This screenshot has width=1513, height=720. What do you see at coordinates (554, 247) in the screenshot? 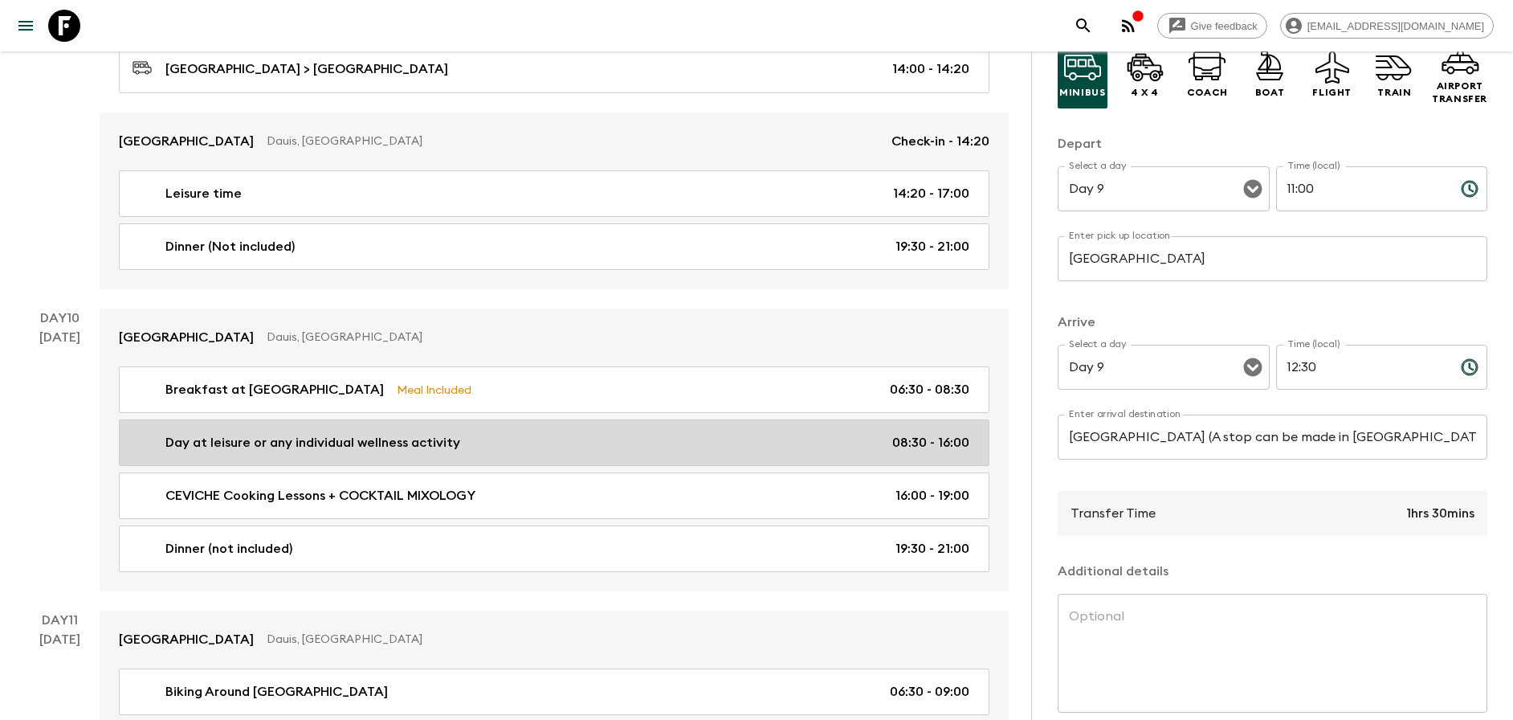
I see `a: Dinner (Not included)19:30 - 21:00` at bounding box center [554, 247].